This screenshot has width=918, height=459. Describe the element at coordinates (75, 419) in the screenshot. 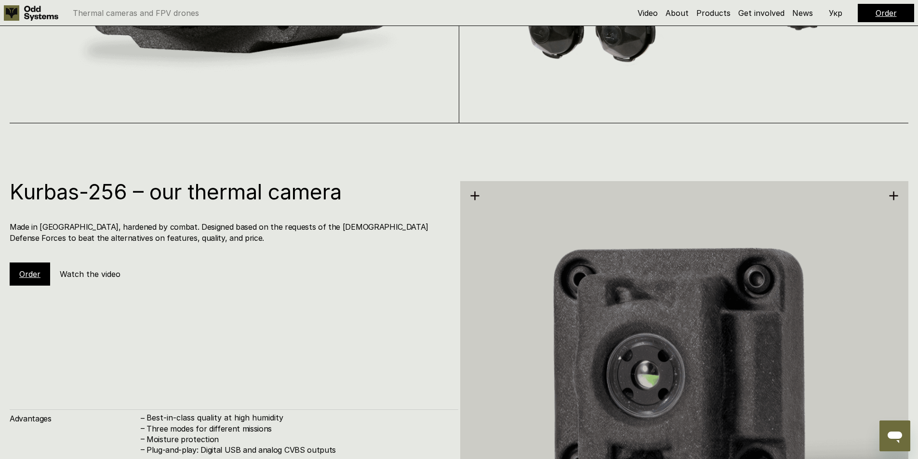

I see `h4: Advantages` at that location.